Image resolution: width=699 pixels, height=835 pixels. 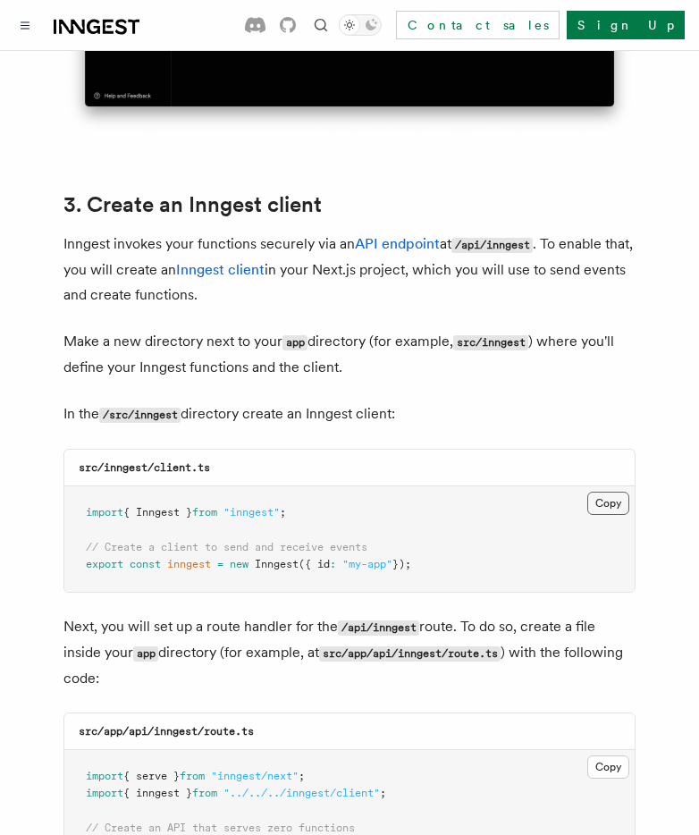 I want to click on span: "../../../inngest/client", so click(x=301, y=793).